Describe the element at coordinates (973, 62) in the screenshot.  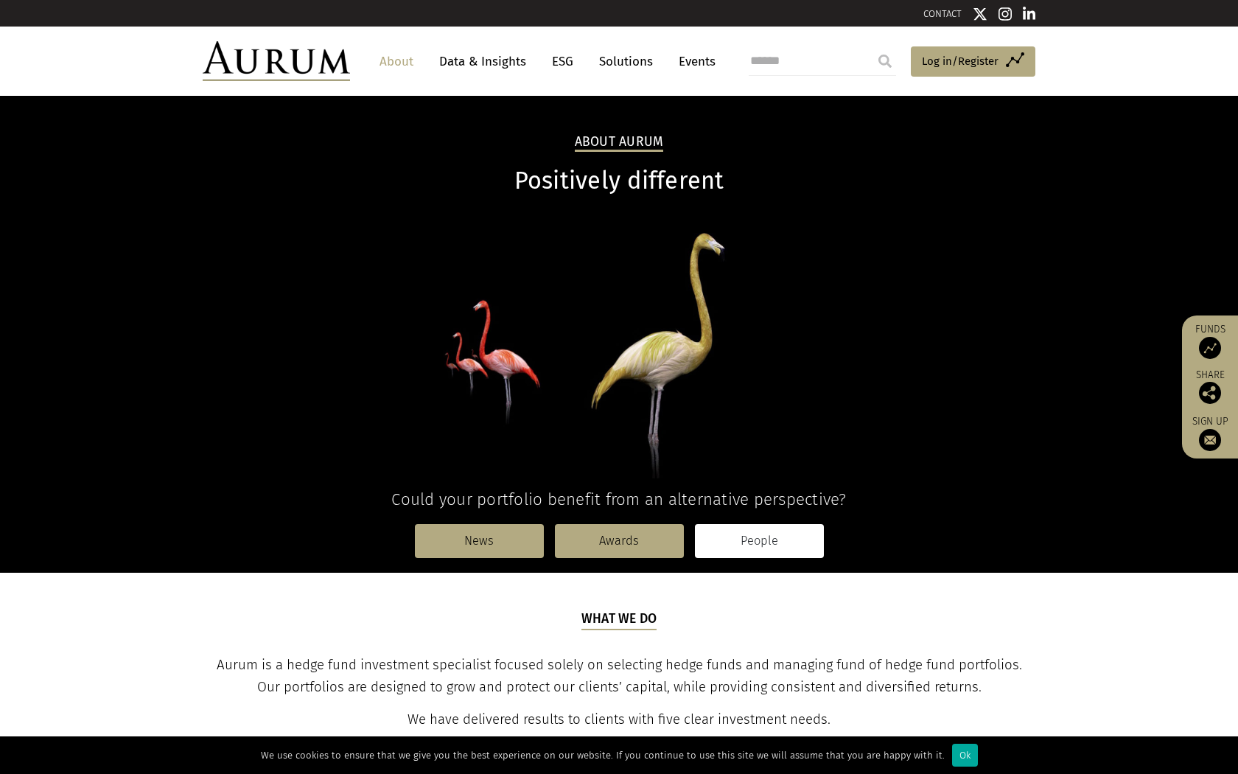
I see `a: Log in/Register` at that location.